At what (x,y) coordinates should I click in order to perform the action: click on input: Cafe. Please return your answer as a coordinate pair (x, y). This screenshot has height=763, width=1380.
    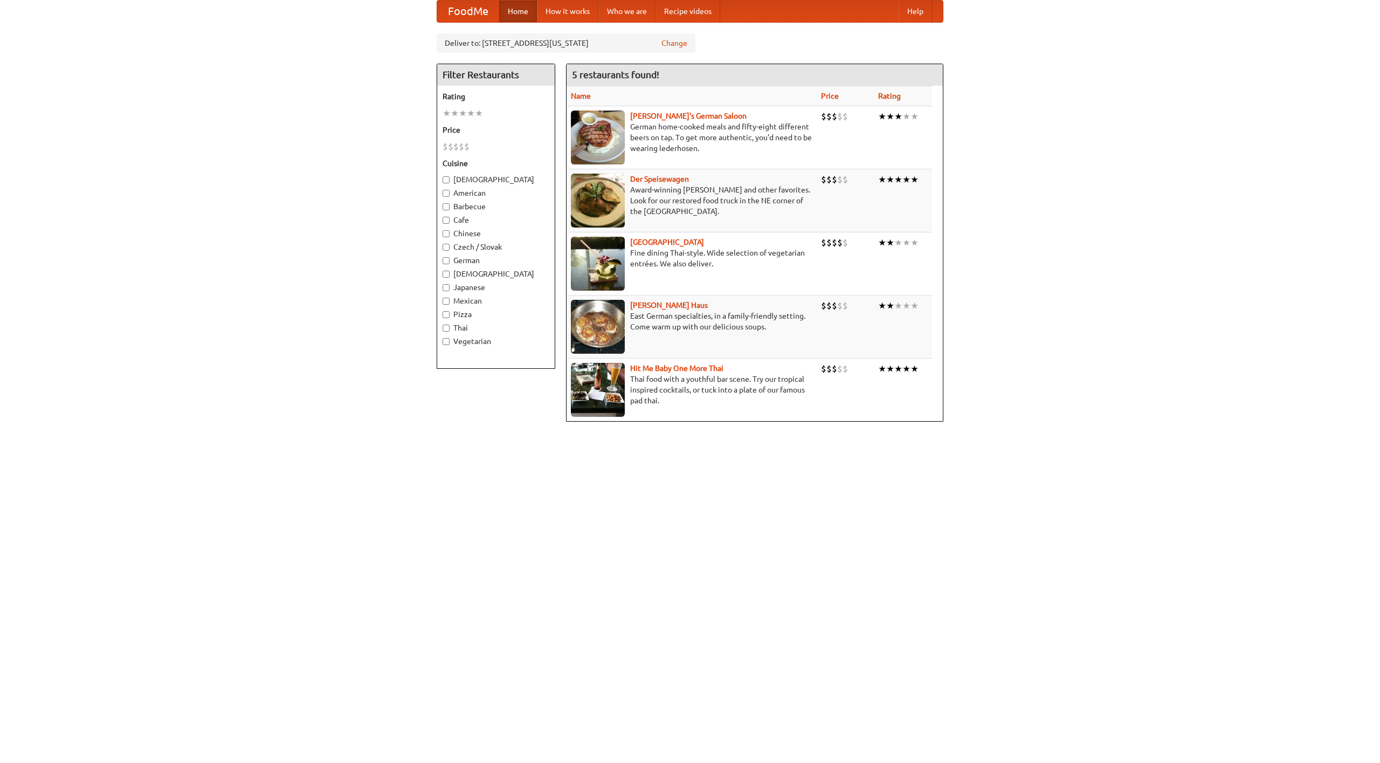
    Looking at the image, I should click on (446, 220).